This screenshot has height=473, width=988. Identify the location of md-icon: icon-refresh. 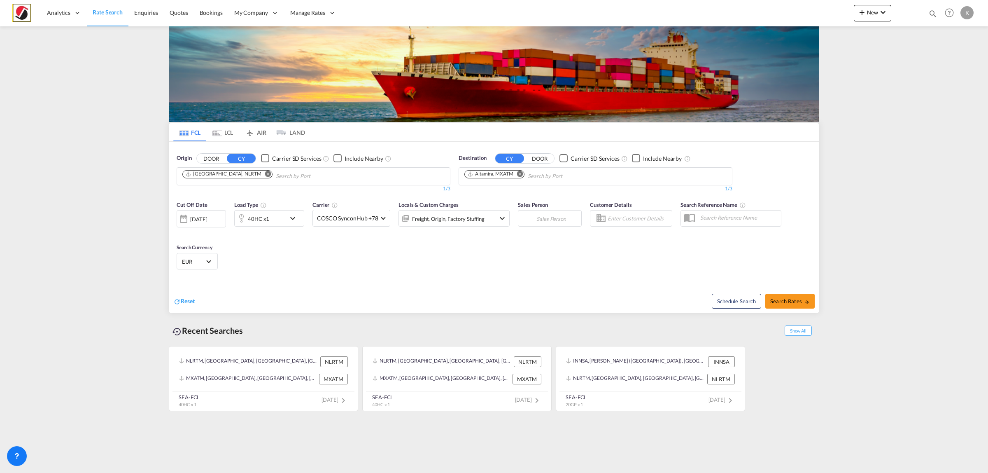
(177, 301).